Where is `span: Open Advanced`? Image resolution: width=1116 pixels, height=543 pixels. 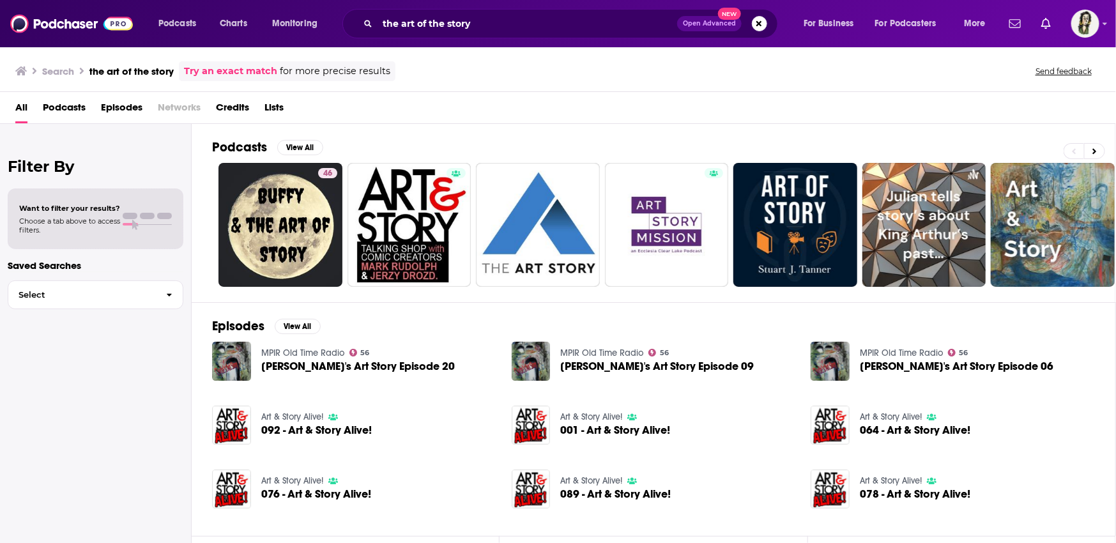 span: Open Advanced is located at coordinates (709, 24).